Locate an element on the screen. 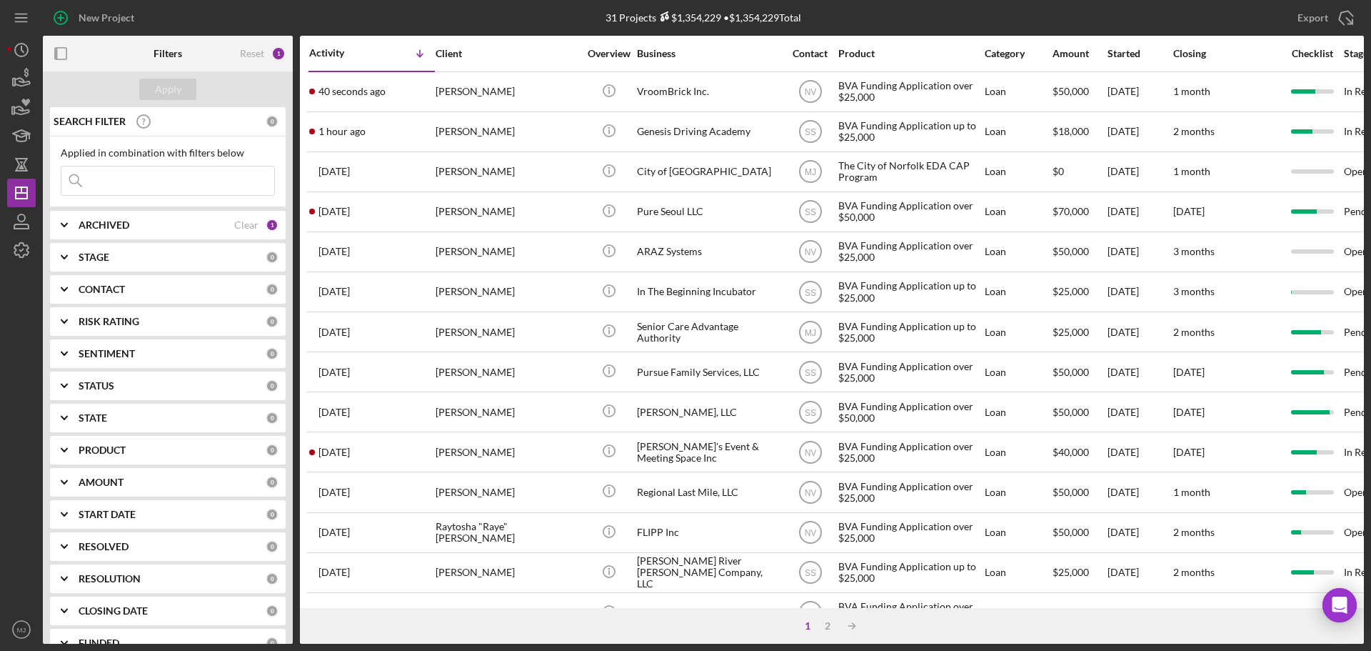 The height and width of the screenshot is (651, 1371). div: Applied in combination with filters below is located at coordinates (168, 153).